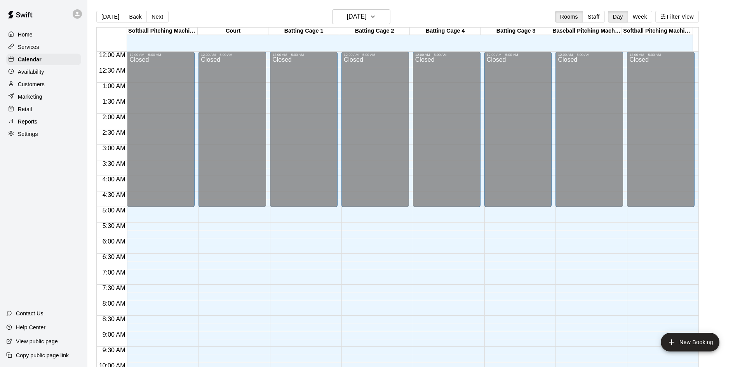 This screenshot has width=740, height=367. What do you see at coordinates (28, 122) in the screenshot?
I see `p: Reports` at bounding box center [28, 122].